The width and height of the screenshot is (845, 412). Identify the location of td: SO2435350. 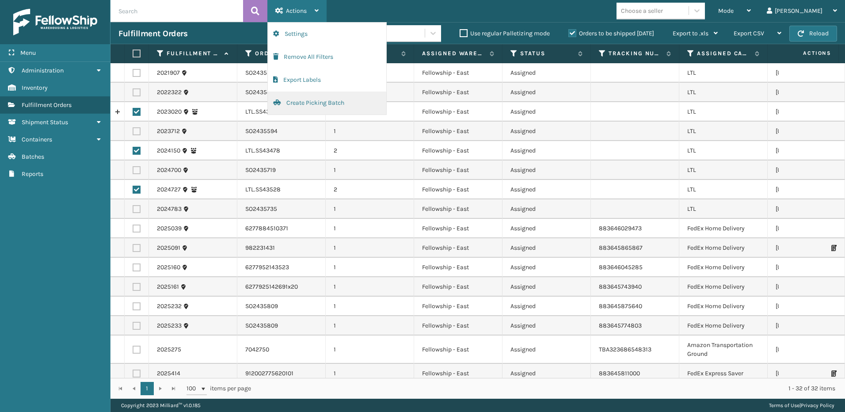
(282, 73).